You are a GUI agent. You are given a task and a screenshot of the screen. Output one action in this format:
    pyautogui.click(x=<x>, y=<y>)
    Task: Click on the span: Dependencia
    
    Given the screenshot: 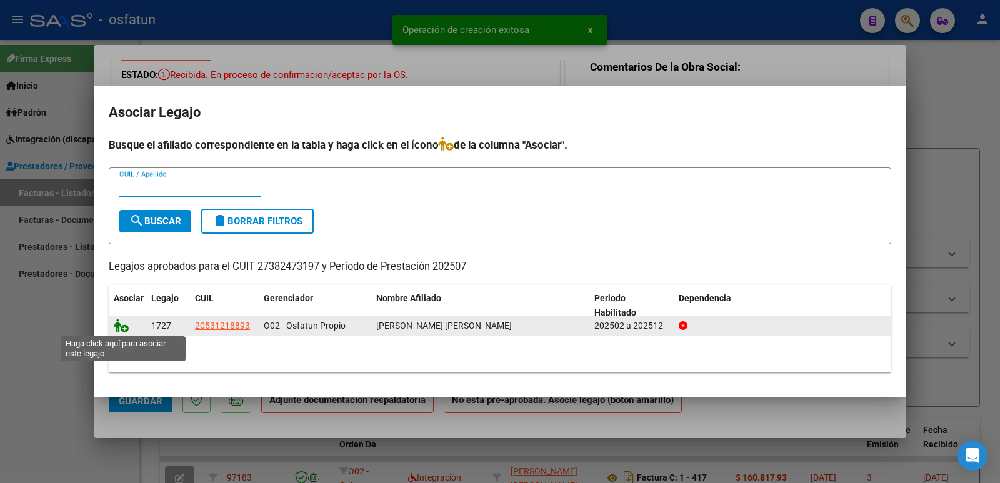 What is the action you would take?
    pyautogui.click(x=705, y=298)
    